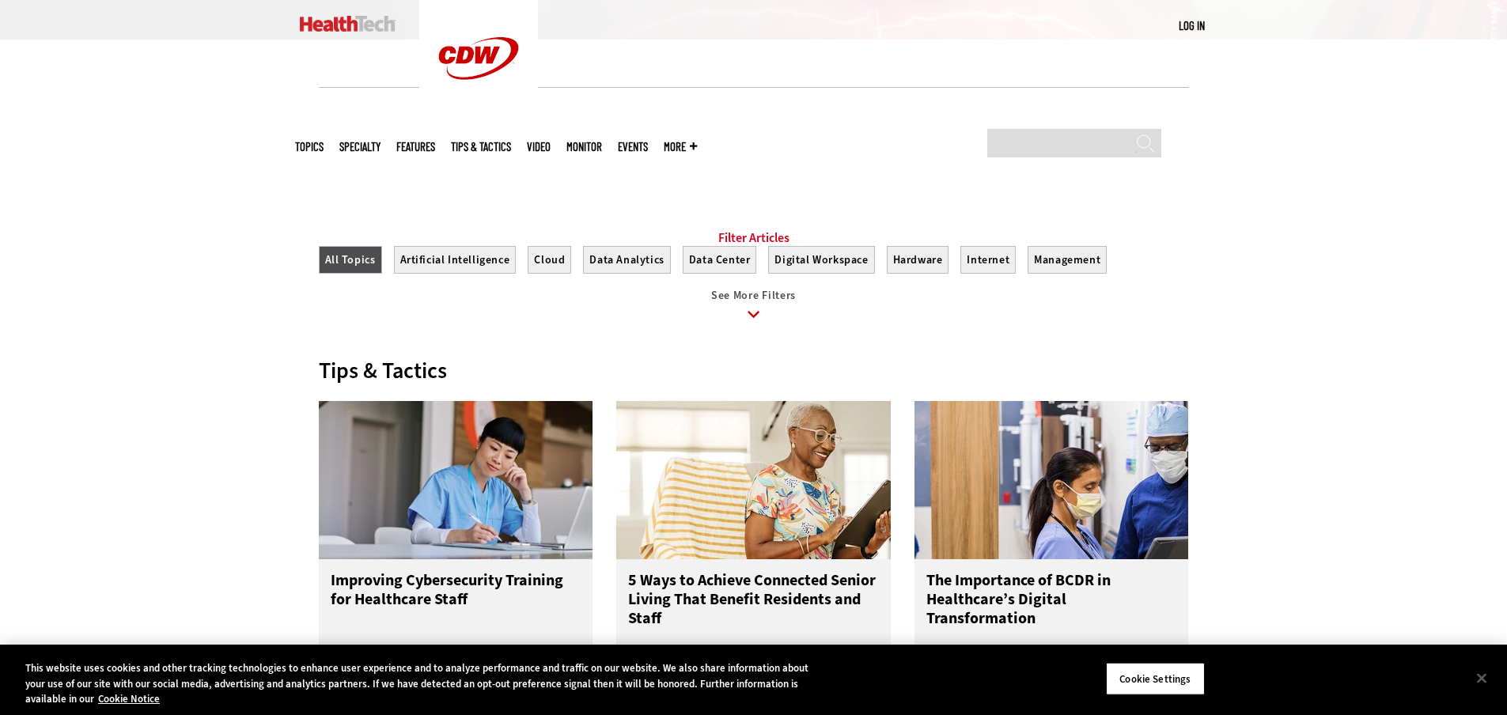 This screenshot has height=715, width=1507. What do you see at coordinates (754, 370) in the screenshot?
I see `div: Tips & Tactics` at bounding box center [754, 370].